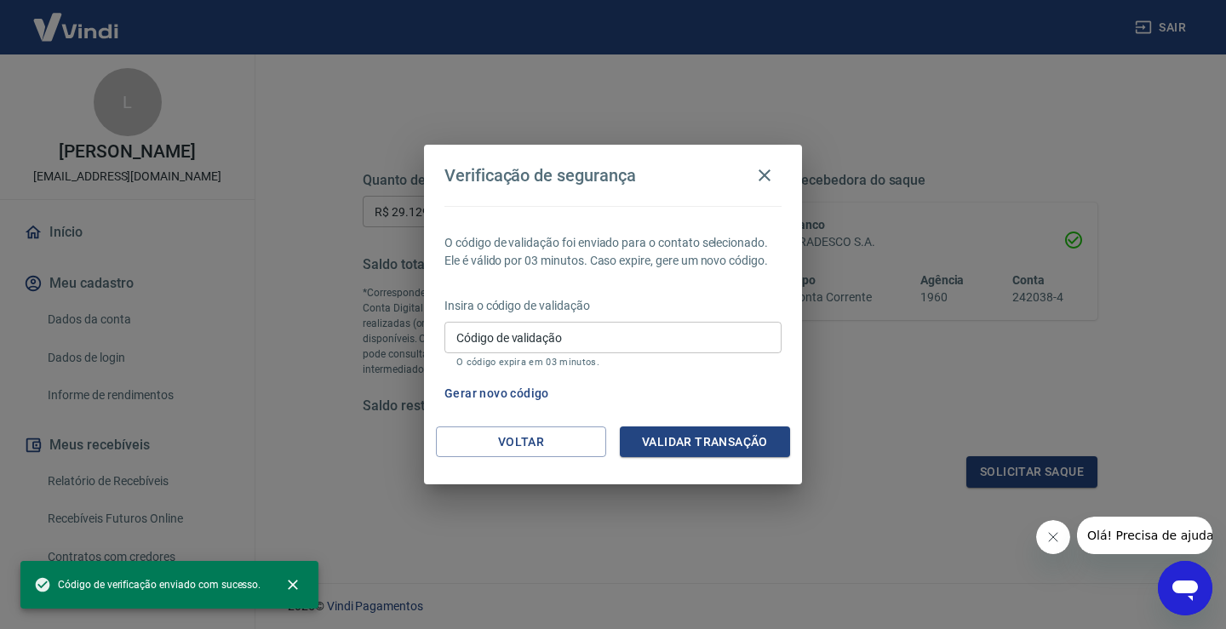 This screenshot has height=629, width=1226. I want to click on p: Insira o código de validação, so click(613, 306).